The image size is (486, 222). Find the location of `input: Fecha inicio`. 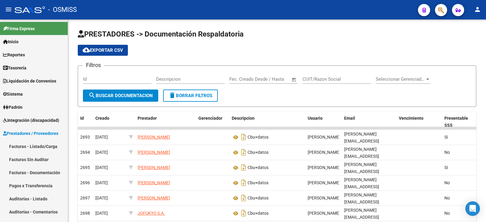

input: Fecha inicio is located at coordinates (242, 79).